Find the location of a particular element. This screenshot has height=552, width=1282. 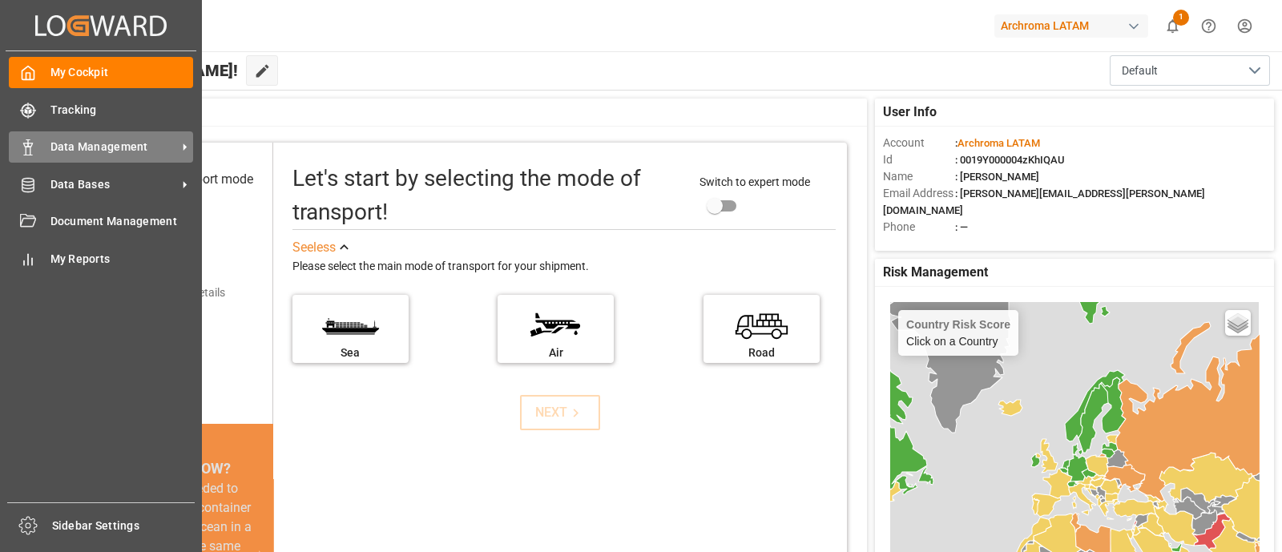

span: Document Management is located at coordinates (122, 221).